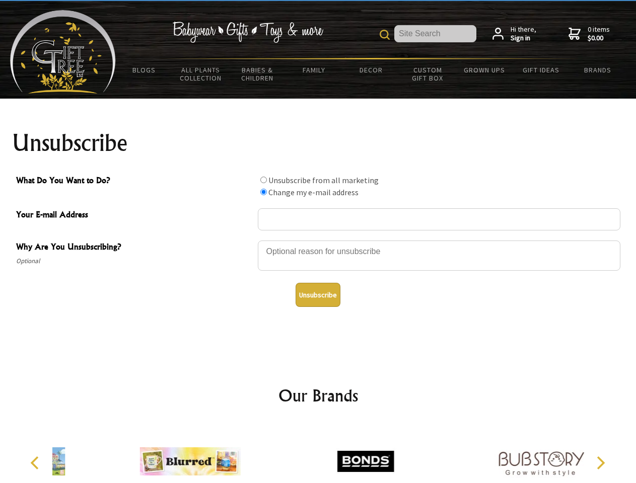  I want to click on a: All Plants Collection, so click(201, 74).